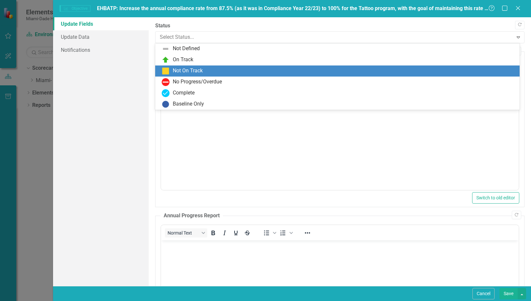  What do you see at coordinates (166, 60) in the screenshot?
I see `img: On Track` at bounding box center [166, 60].